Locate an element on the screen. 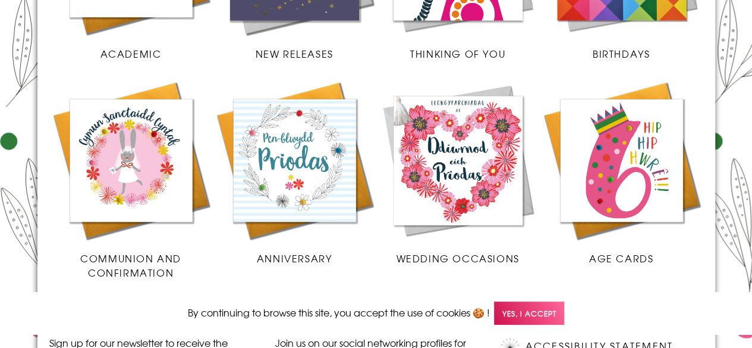  a: Wedding Occasions is located at coordinates (458, 172).